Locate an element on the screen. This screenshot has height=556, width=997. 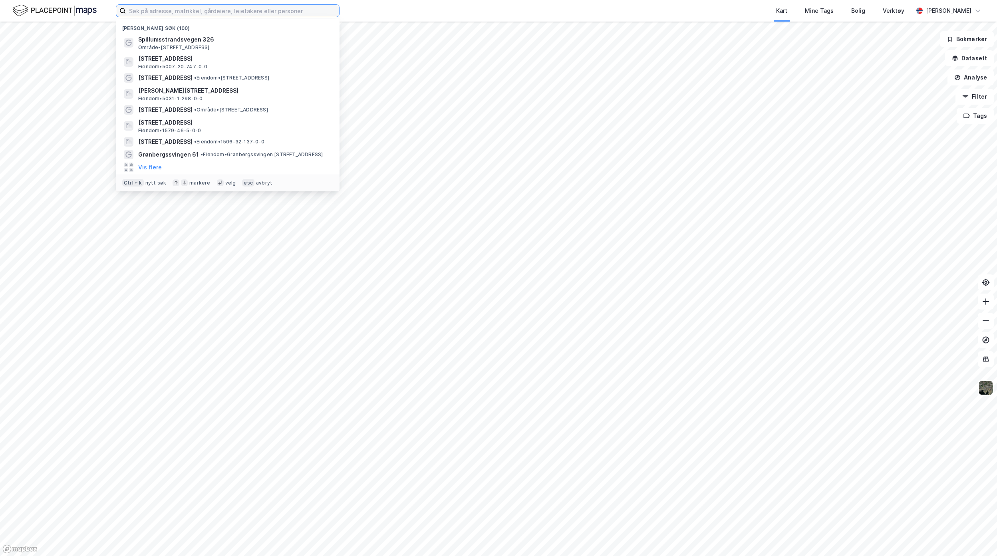
button: Tags is located at coordinates (975, 116).